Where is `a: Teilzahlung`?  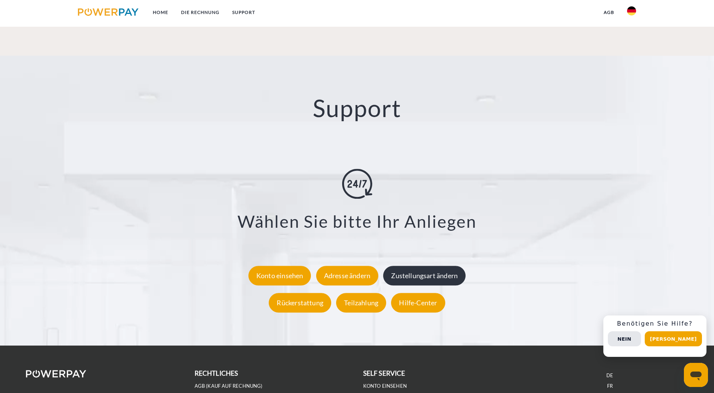
a: Teilzahlung is located at coordinates (361, 303).